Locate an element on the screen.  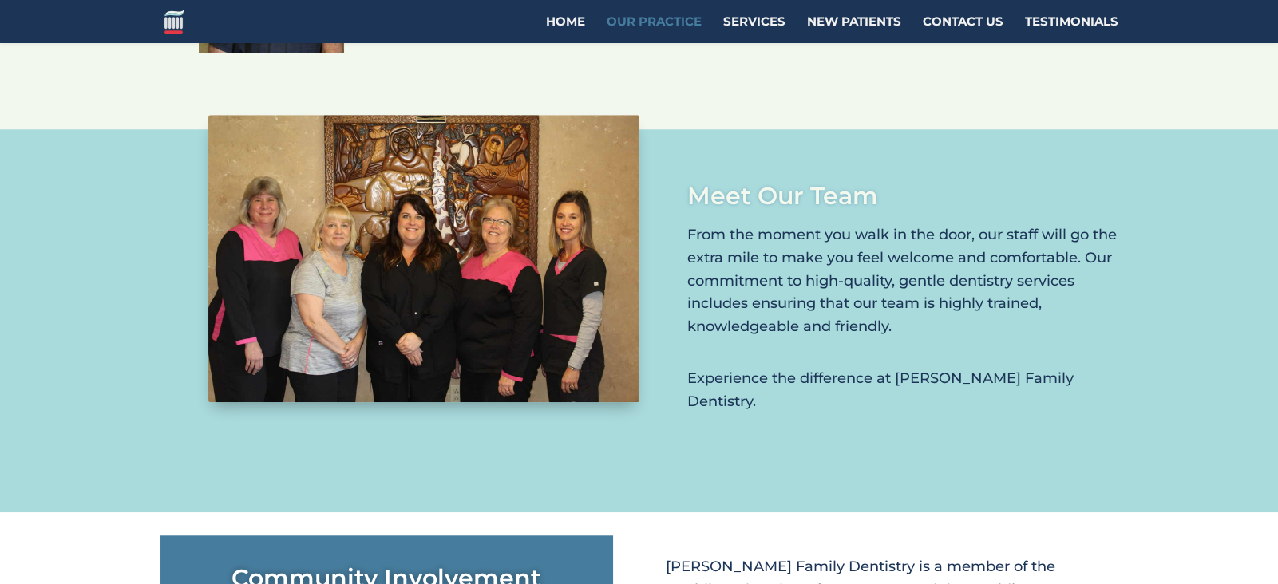
a: Our Practice is located at coordinates (654, 30).